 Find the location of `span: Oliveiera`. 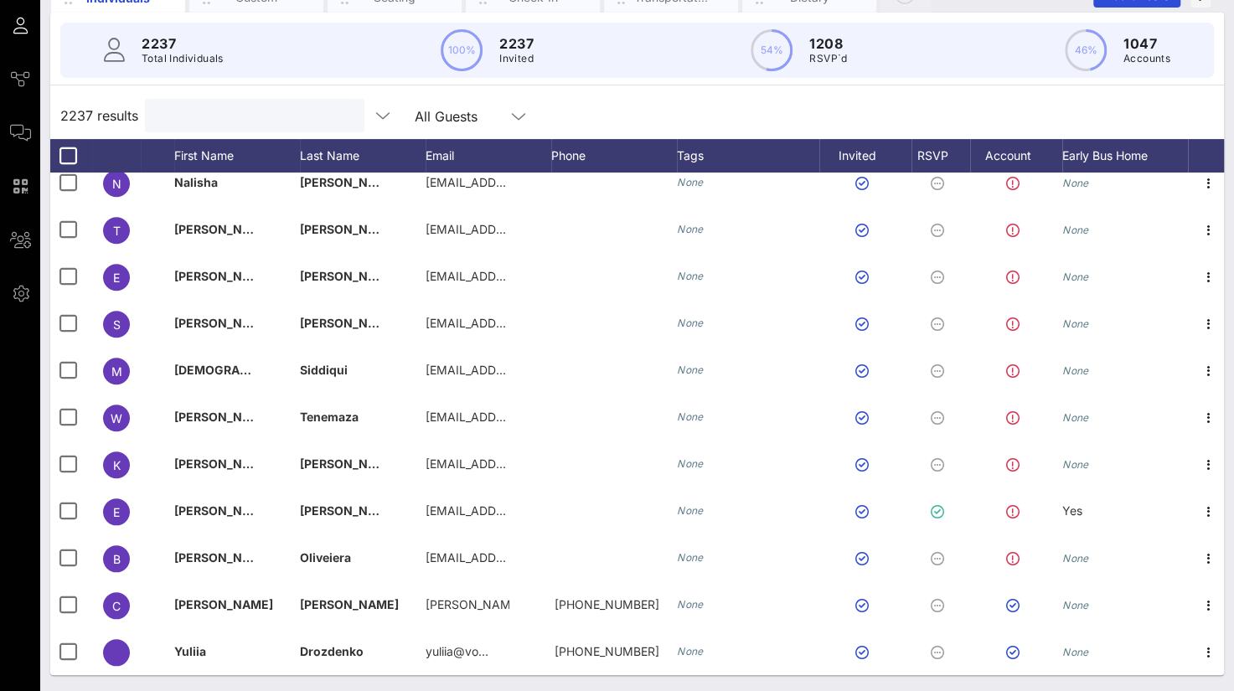

span: Oliveiera is located at coordinates (325, 557).